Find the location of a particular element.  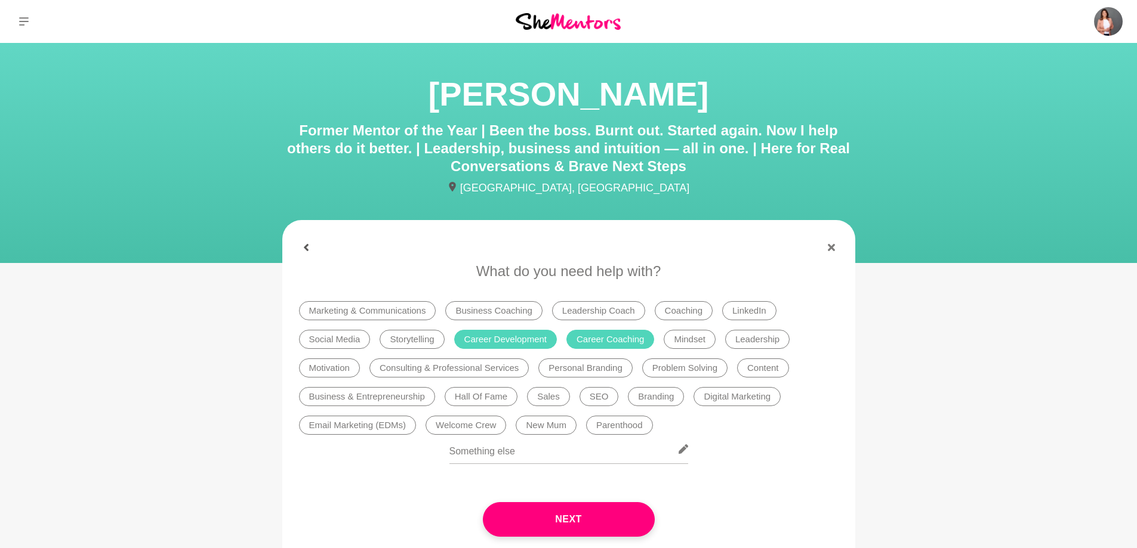

img: She Mentors Logo is located at coordinates (568, 21).